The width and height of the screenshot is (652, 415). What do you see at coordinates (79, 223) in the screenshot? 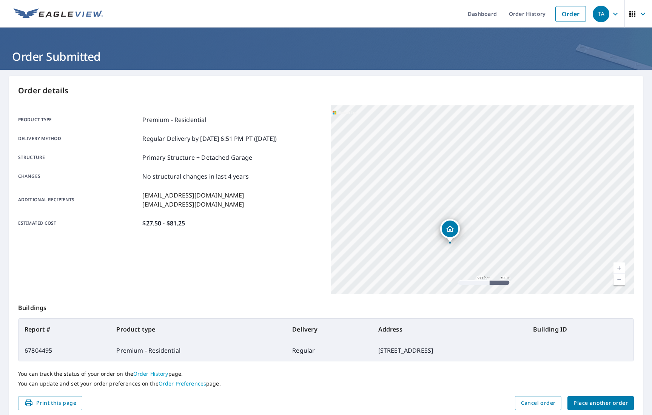
I see `p: Estimated cost` at bounding box center [79, 223].